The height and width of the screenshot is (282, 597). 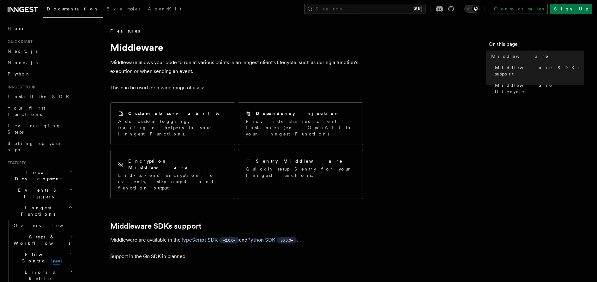 What do you see at coordinates (39, 51) in the screenshot?
I see `a: Next.js` at bounding box center [39, 51].